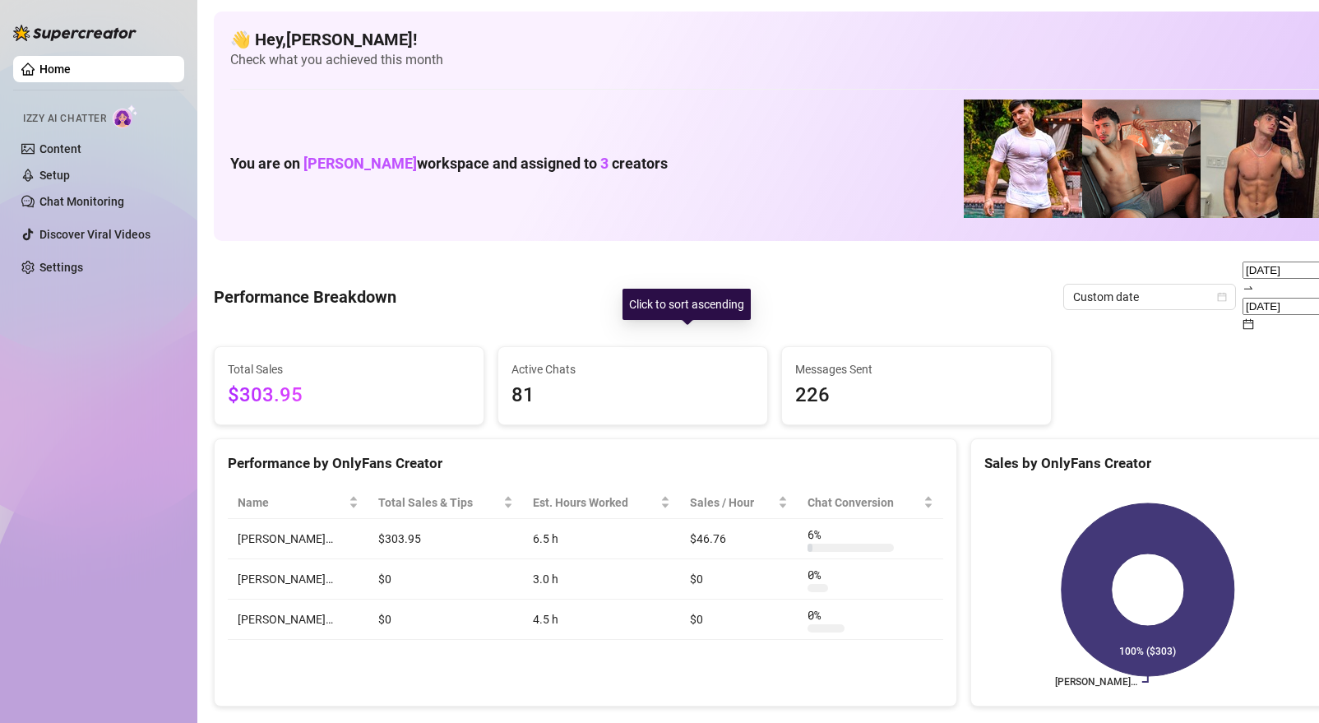 The height and width of the screenshot is (723, 1319). Describe the element at coordinates (1141, 159) in the screenshot. I see `img: Osvaldo` at that location.